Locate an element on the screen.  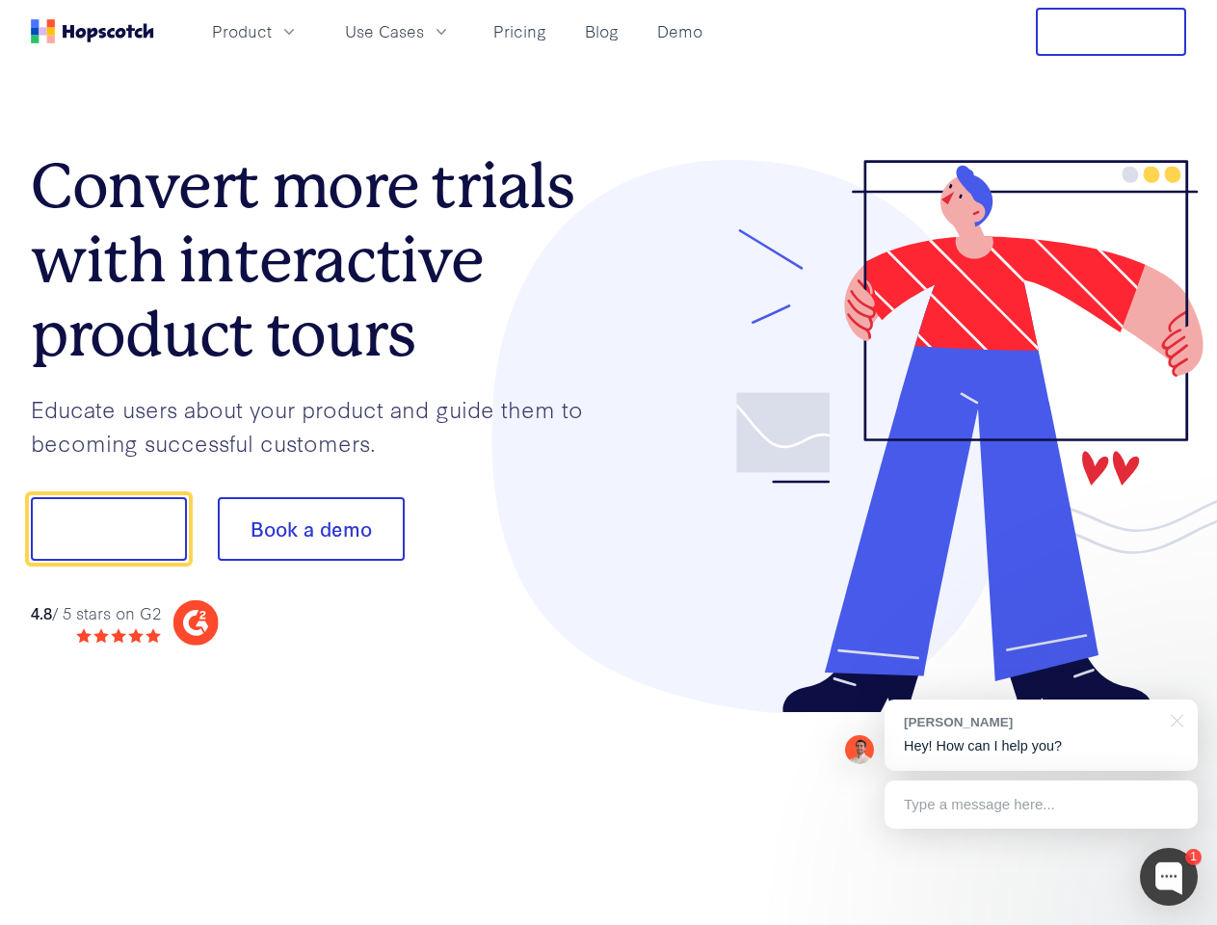
button: Product is located at coordinates (255, 31).